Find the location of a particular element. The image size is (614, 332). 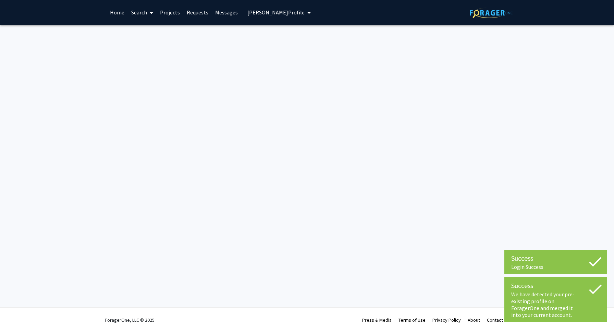

a: Home is located at coordinates (117, 12).